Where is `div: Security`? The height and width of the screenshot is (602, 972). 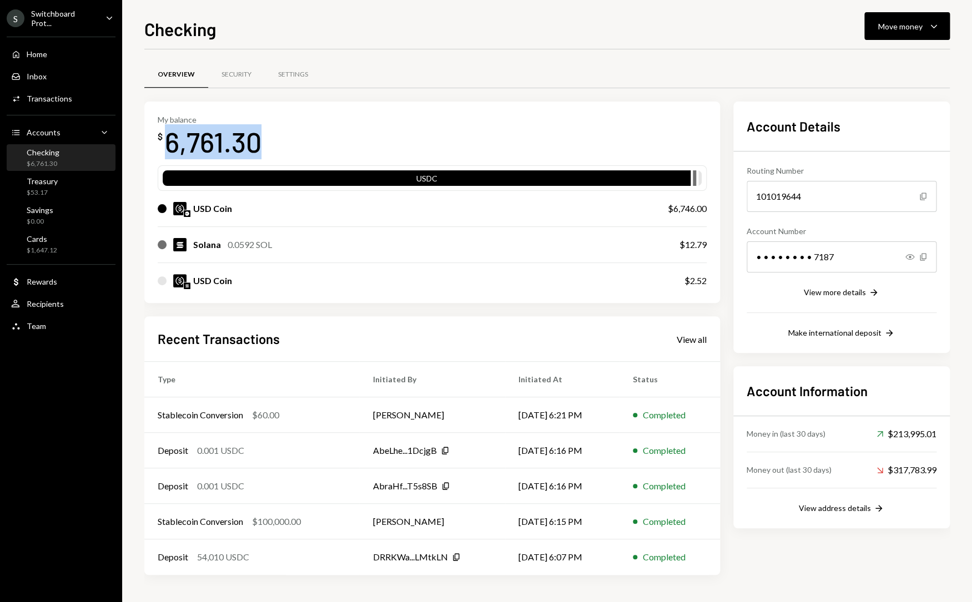 div: Security is located at coordinates (237, 74).